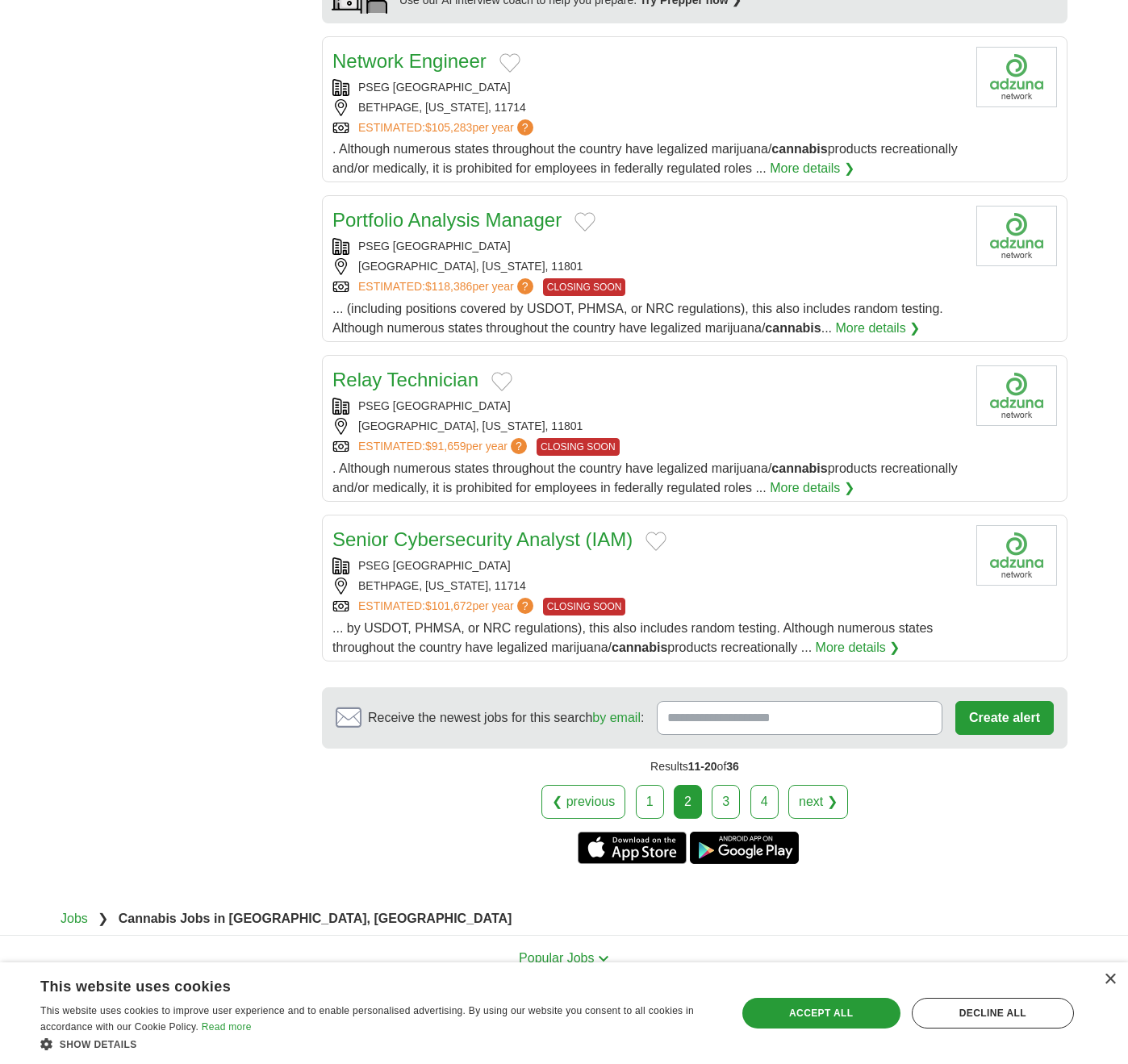 This screenshot has width=1128, height=1064. I want to click on div: Close, so click(1109, 980).